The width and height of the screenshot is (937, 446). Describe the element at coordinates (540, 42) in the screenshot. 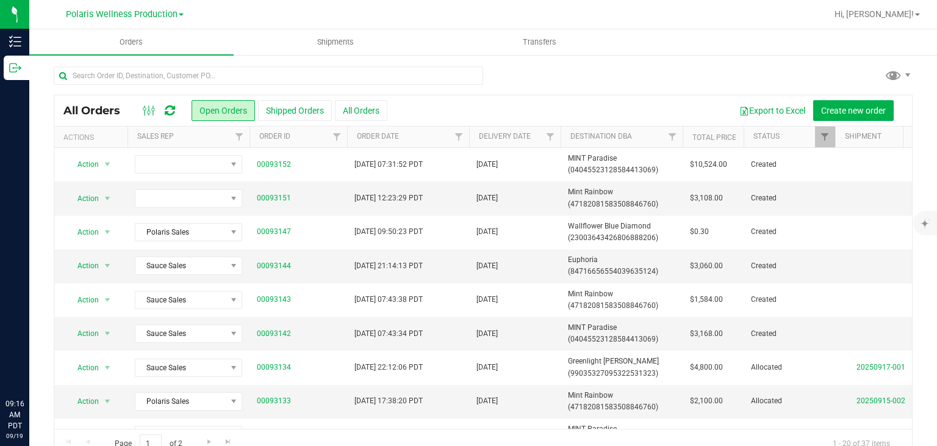

I see `a: Transfers` at that location.